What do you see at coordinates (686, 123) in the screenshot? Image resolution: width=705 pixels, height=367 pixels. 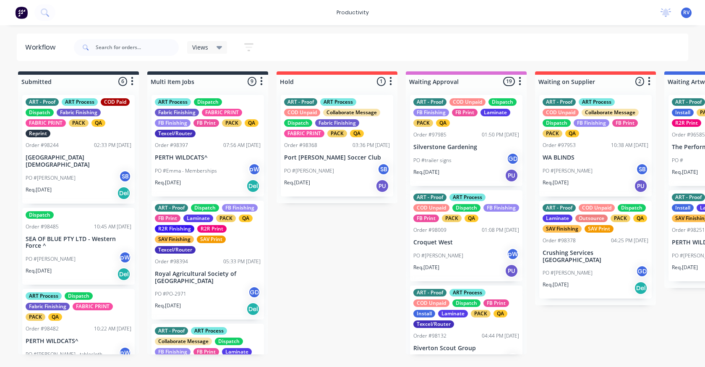 I see `div: R2R Print` at bounding box center [686, 123].